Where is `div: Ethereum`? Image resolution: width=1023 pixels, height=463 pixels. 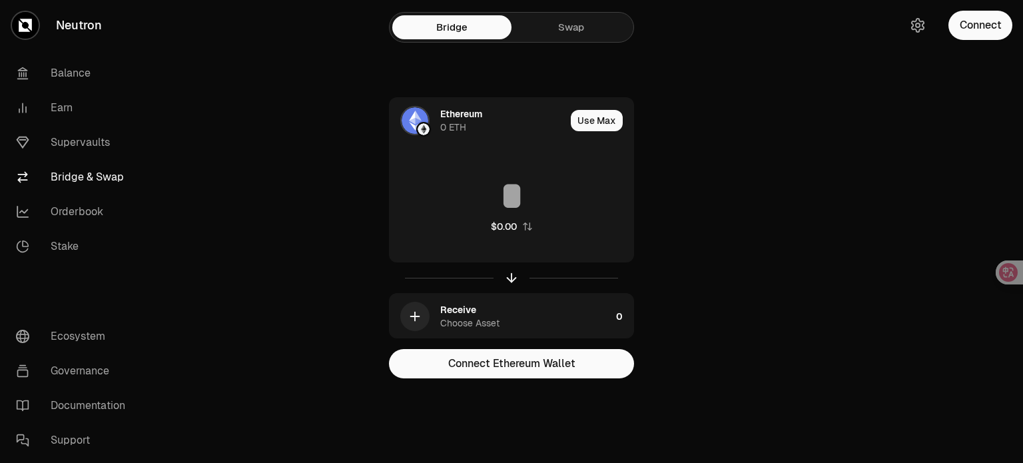
div: Ethereum is located at coordinates (461, 114).